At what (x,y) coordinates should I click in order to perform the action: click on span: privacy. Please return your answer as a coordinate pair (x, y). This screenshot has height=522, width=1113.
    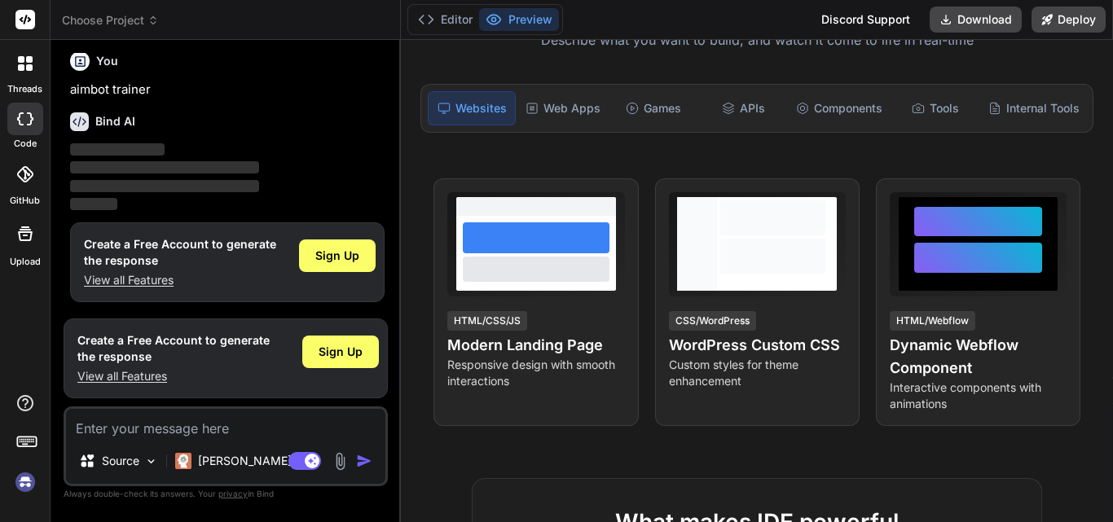
    Looking at the image, I should click on (233, 494).